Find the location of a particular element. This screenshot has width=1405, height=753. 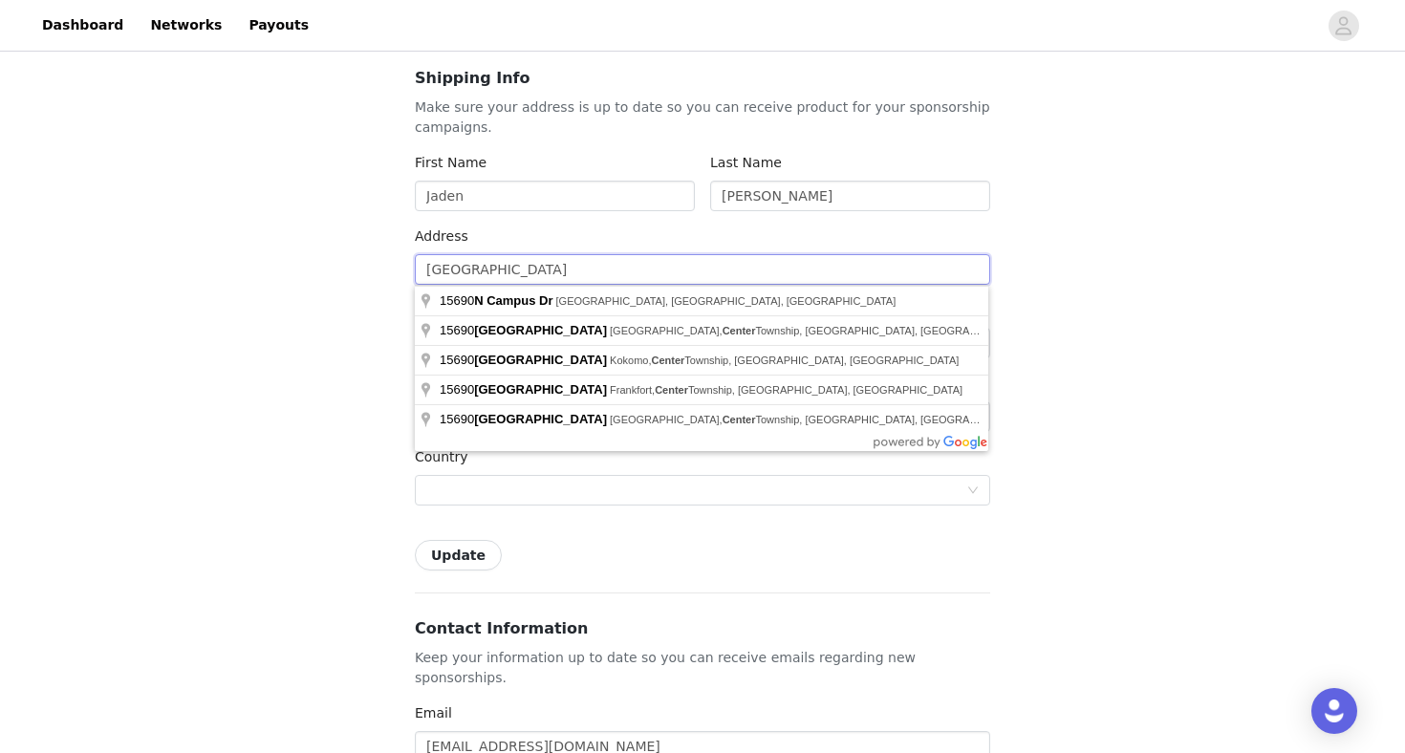

a: Networks is located at coordinates (185, 25).